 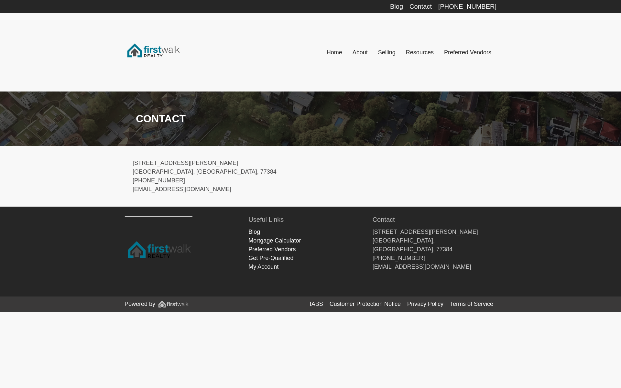 What do you see at coordinates (310, 220) in the screenshot?
I see `h3: Useful Links` at bounding box center [310, 220].